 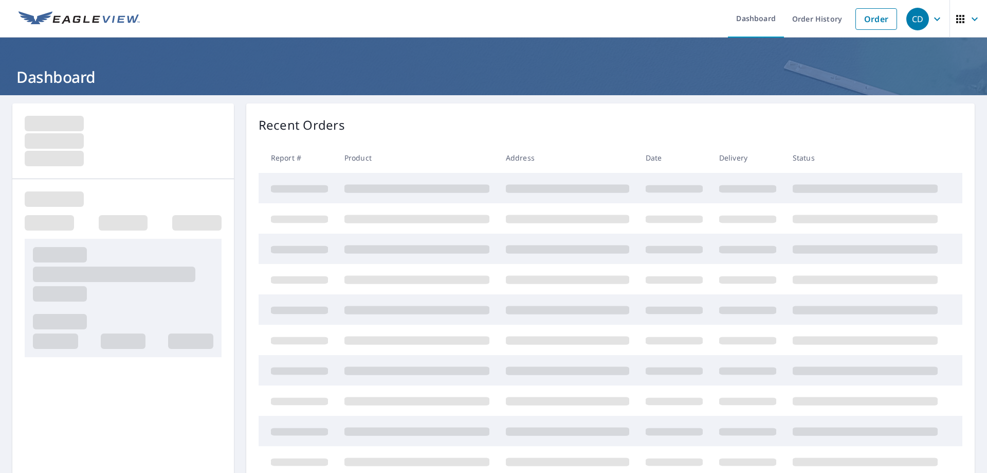 I want to click on th: Status, so click(x=865, y=157).